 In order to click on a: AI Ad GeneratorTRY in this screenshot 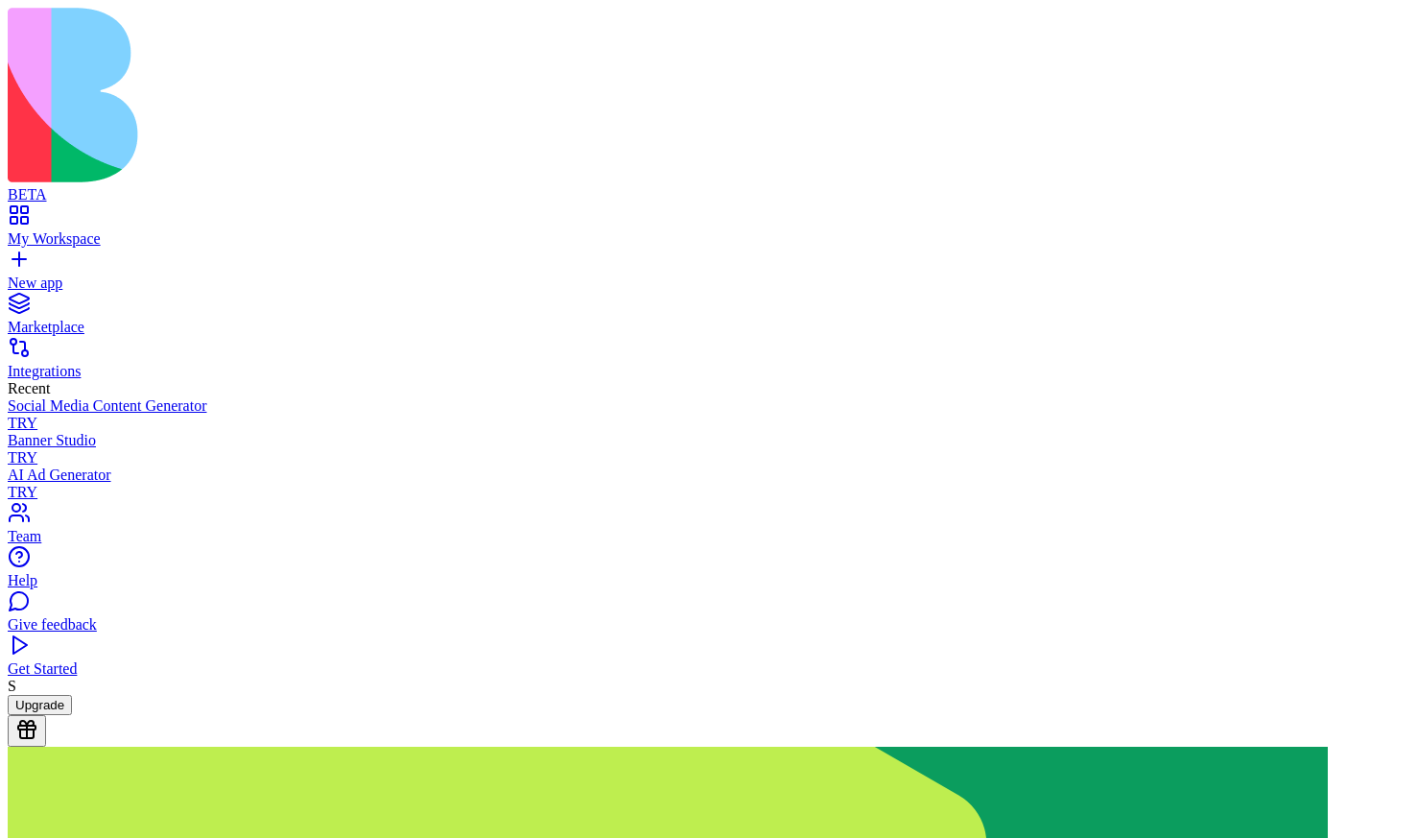, I will do `click(708, 484)`.